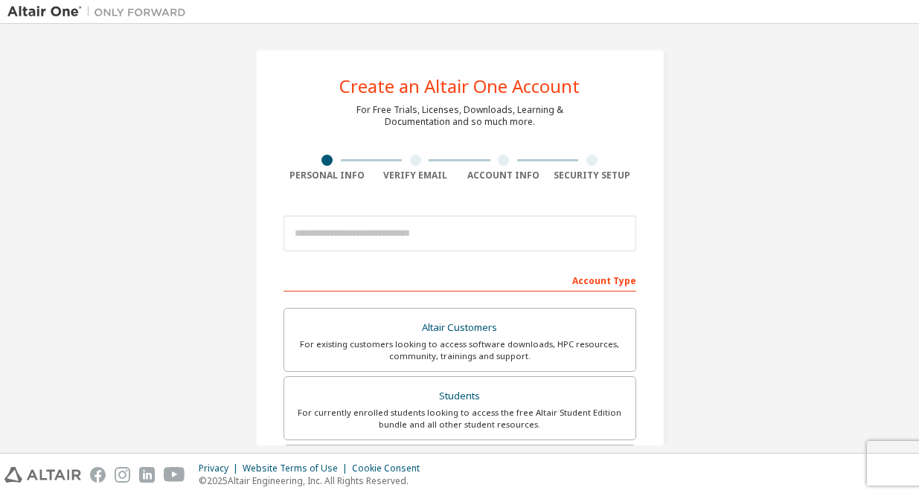 This screenshot has height=496, width=919. Describe the element at coordinates (297, 469) in the screenshot. I see `div: Website Terms of Use` at that location.